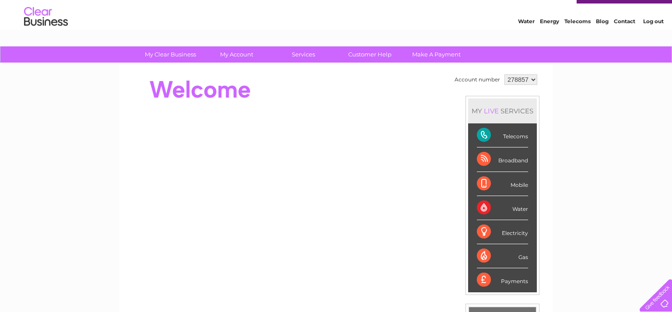  What do you see at coordinates (625, 40) in the screenshot?
I see `a: Contact` at bounding box center [625, 40].